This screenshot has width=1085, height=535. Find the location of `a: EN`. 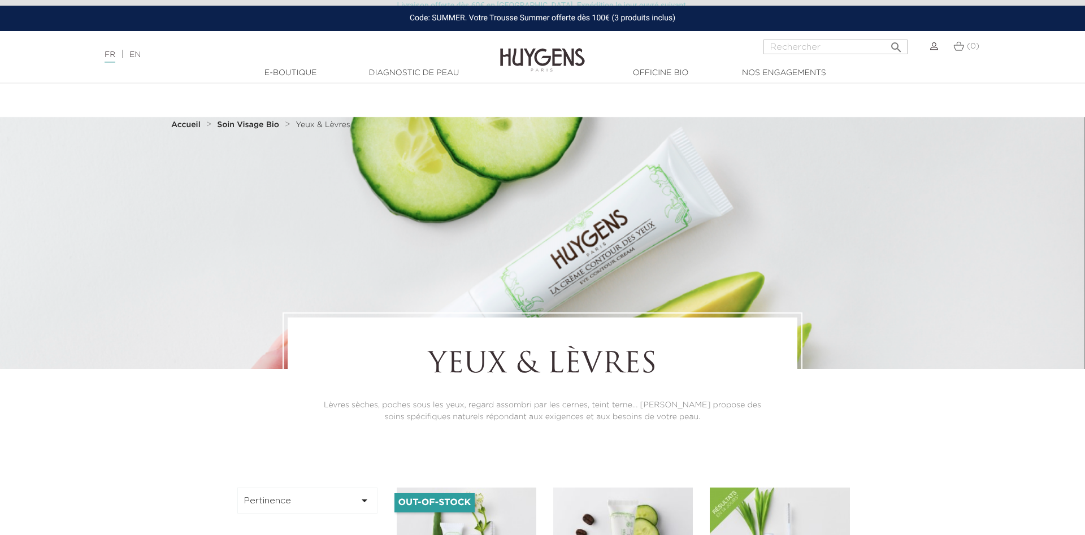

a: EN is located at coordinates (135, 55).